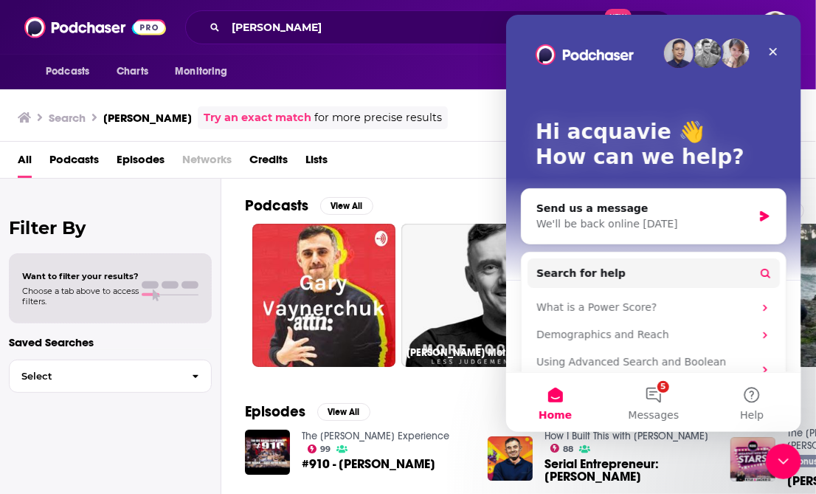 This screenshot has height=494, width=816. Describe the element at coordinates (110, 376) in the screenshot. I see `button: Select` at that location.